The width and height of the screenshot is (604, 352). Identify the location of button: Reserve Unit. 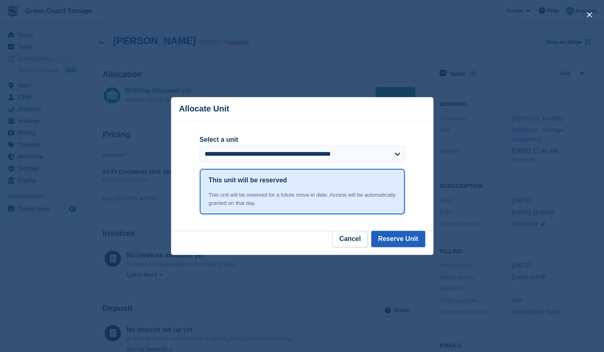
(398, 239).